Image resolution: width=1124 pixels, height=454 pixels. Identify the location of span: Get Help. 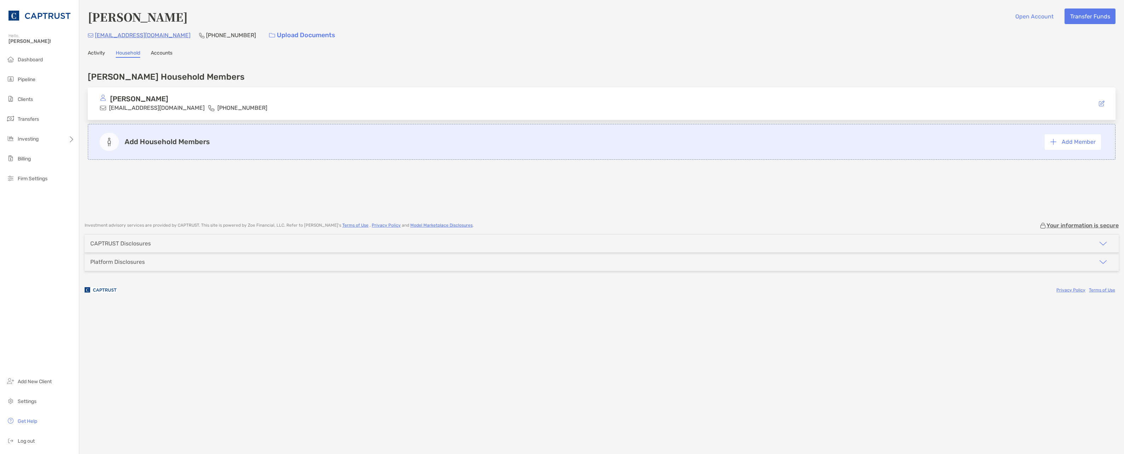
(27, 421).